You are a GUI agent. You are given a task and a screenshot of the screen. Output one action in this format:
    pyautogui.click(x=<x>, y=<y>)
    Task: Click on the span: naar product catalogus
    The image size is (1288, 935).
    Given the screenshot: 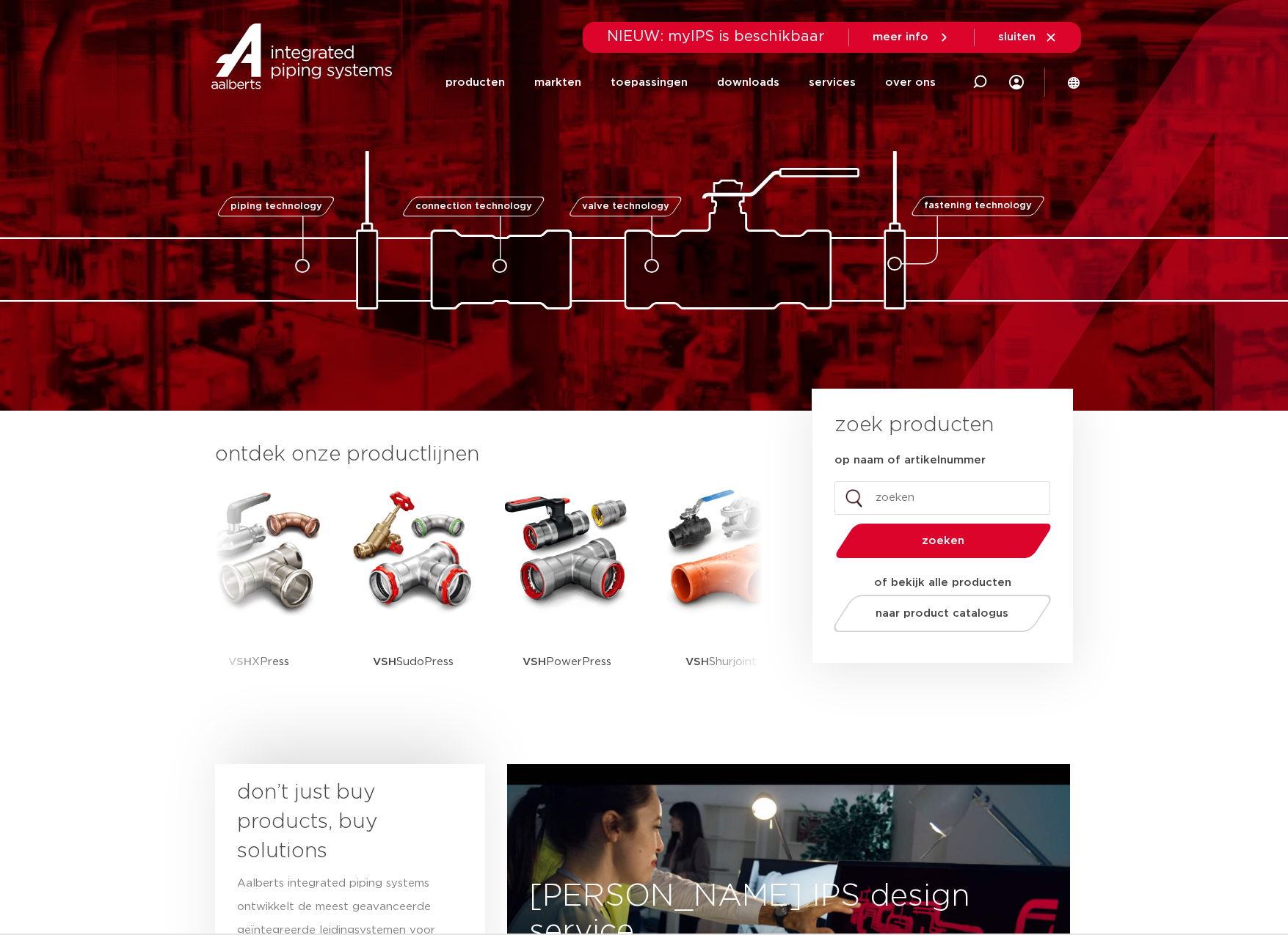 What is the action you would take?
    pyautogui.click(x=941, y=613)
    